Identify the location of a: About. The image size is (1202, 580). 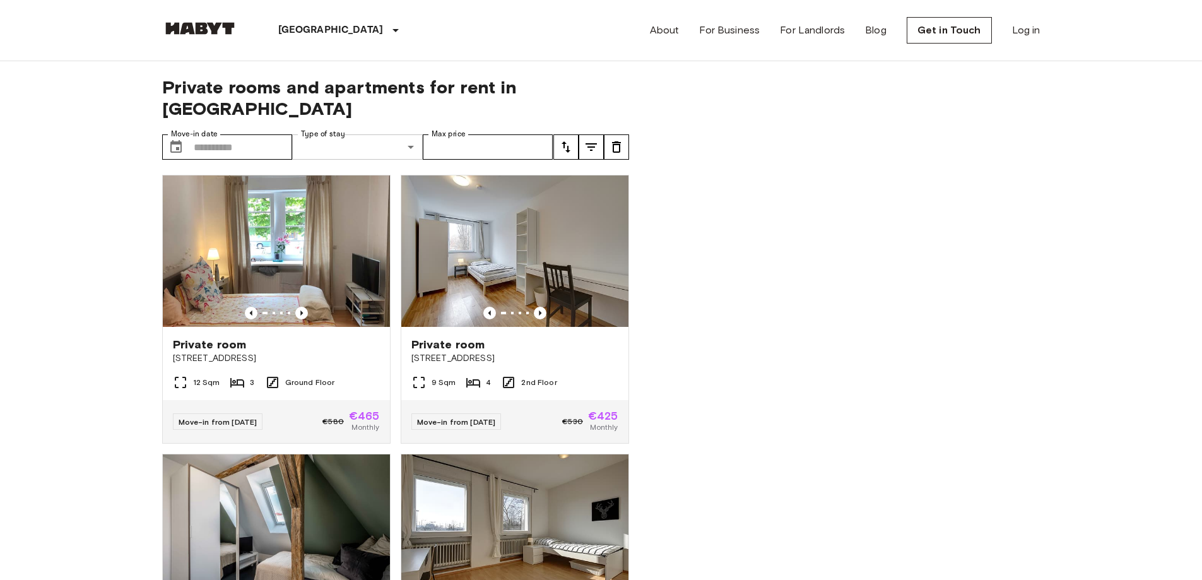
(665, 30).